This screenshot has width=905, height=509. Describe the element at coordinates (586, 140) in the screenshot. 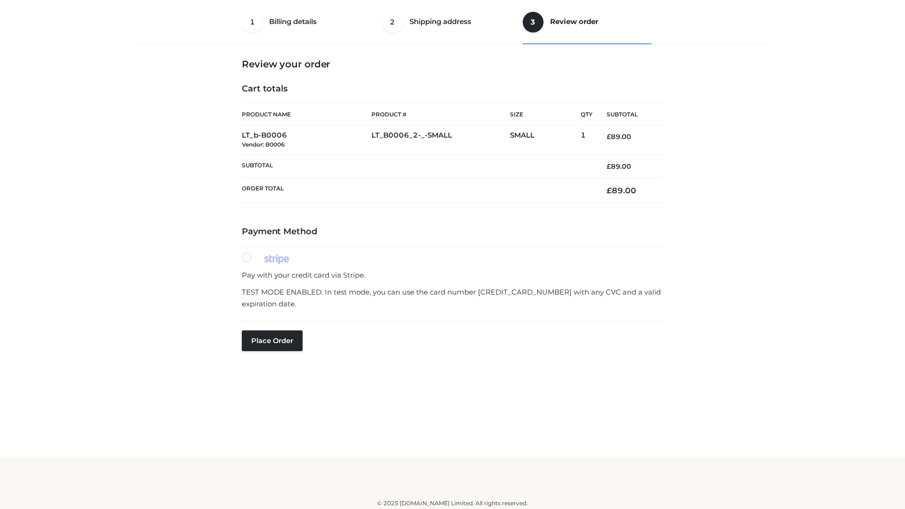

I see `td: 1` at that location.